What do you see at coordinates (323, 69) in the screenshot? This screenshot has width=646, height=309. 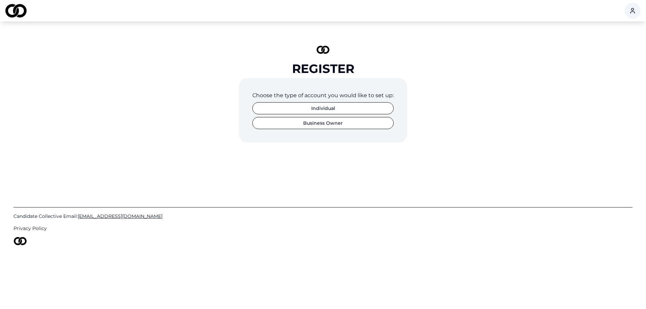 I see `div: Register` at bounding box center [323, 69].